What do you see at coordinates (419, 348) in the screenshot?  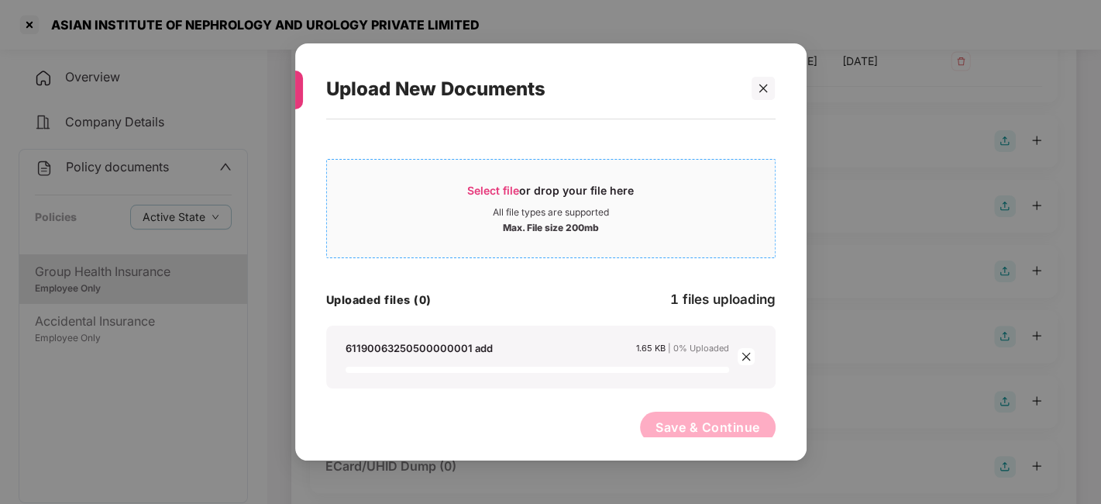 I see `div: 61190063250500000001 add` at bounding box center [419, 348].